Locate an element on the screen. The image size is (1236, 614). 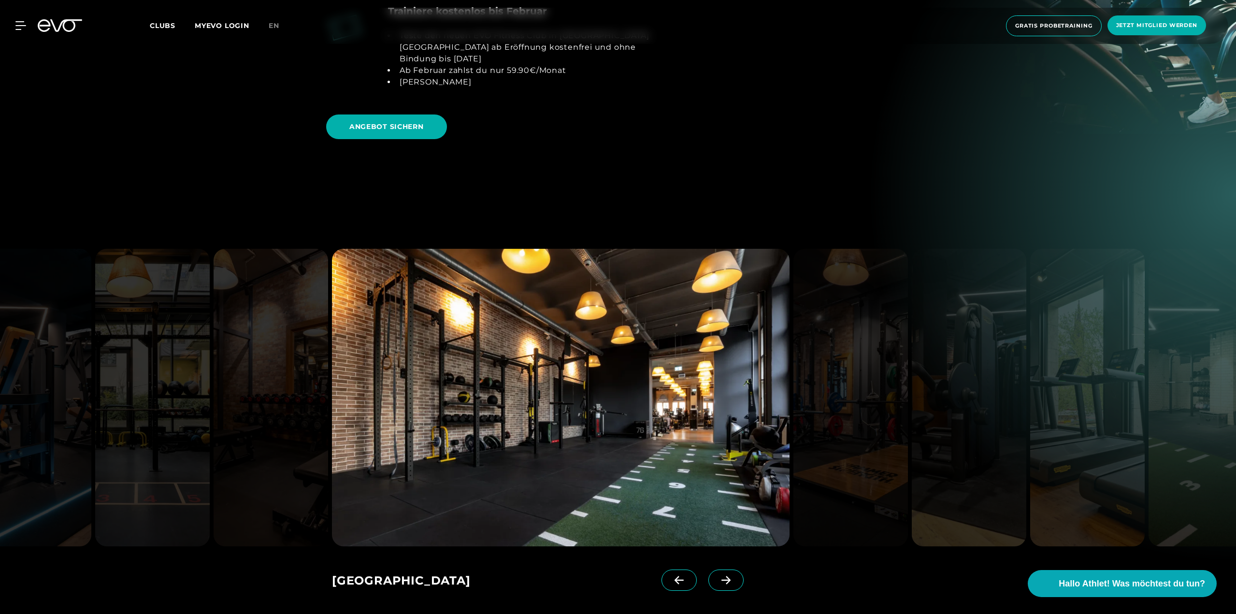
li: Ab Februar zahlst du nur 59.90€/Monat is located at coordinates (527, 71).